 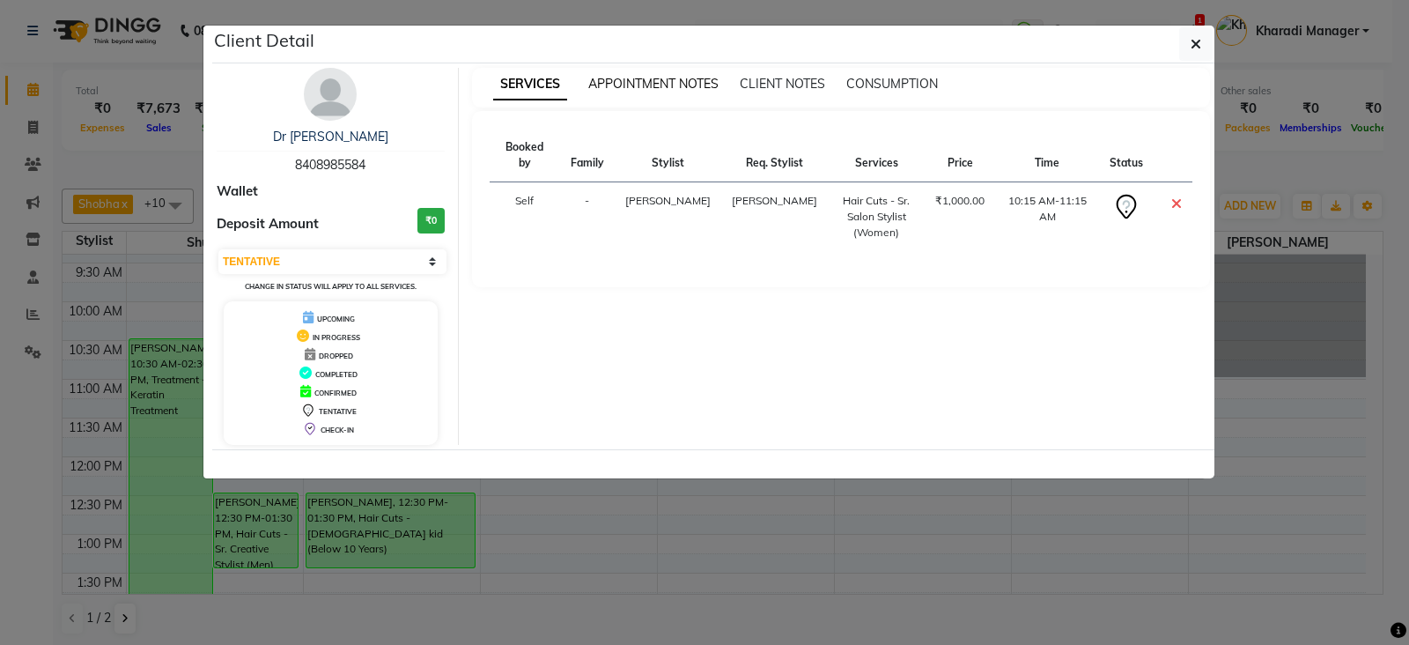 I want to click on th: Time, so click(x=1047, y=155).